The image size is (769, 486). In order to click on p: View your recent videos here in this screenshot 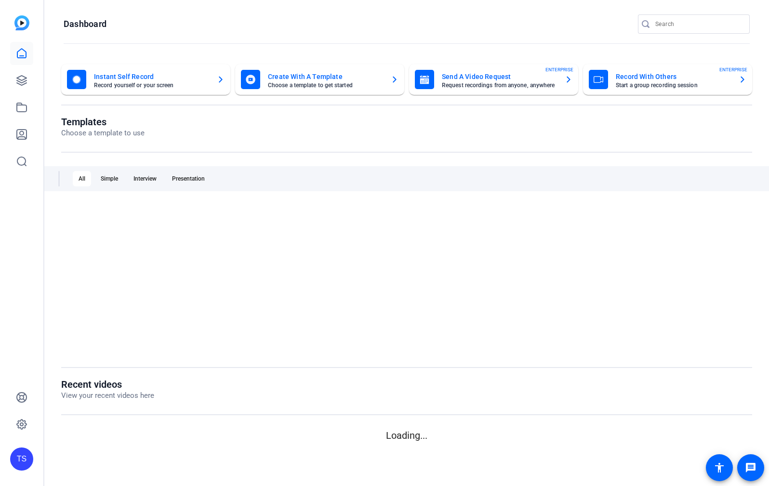, I will do `click(107, 395)`.